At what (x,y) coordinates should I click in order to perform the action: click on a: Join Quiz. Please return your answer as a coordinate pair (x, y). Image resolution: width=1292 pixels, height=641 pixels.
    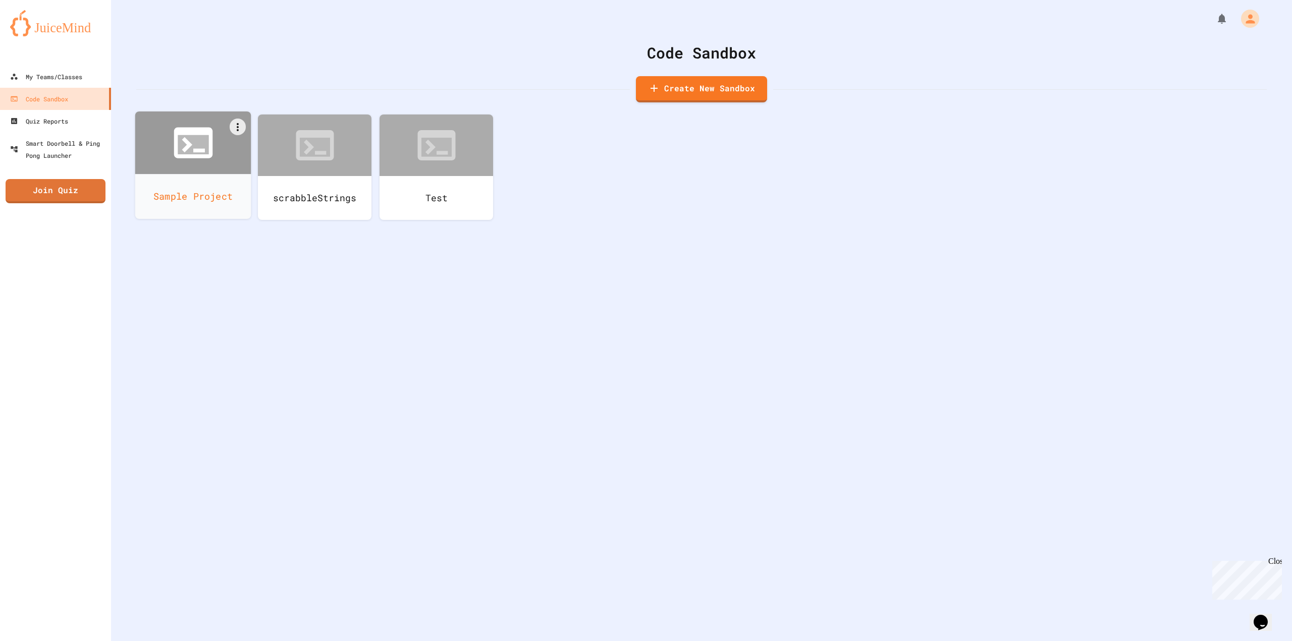
    Looking at the image, I should click on (56, 191).